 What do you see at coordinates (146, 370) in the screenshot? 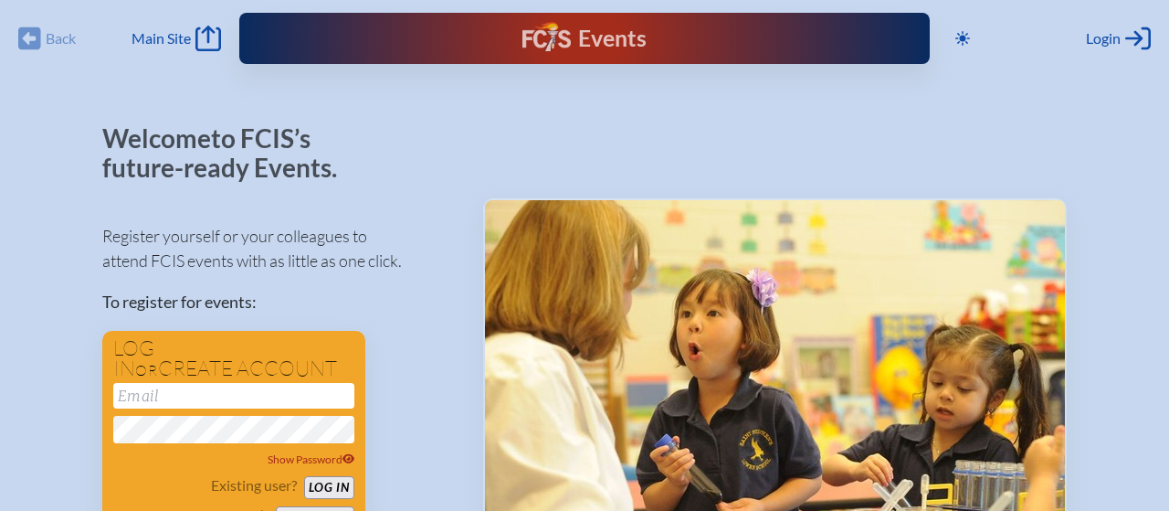
I see `span: or` at bounding box center [146, 370].